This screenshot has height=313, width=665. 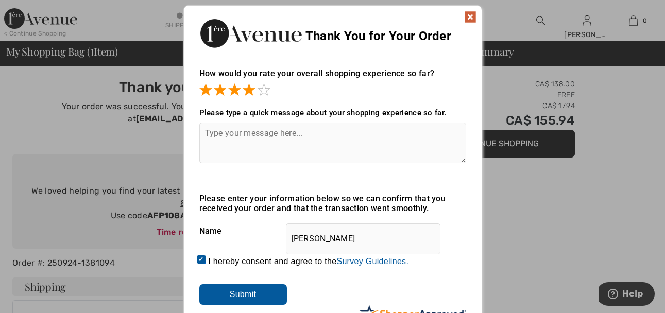 What do you see at coordinates (333, 113) in the screenshot?
I see `div: Please type a quick message about your shopping experience so far.` at bounding box center [333, 113].